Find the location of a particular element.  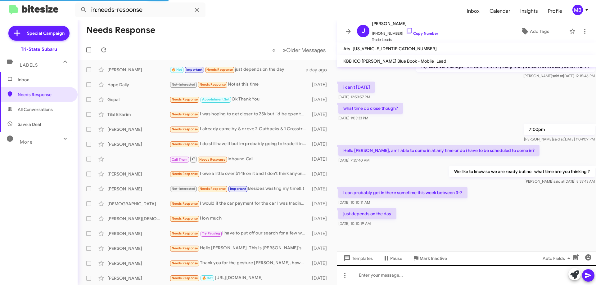

nav: Page navigation example is located at coordinates (299, 50).